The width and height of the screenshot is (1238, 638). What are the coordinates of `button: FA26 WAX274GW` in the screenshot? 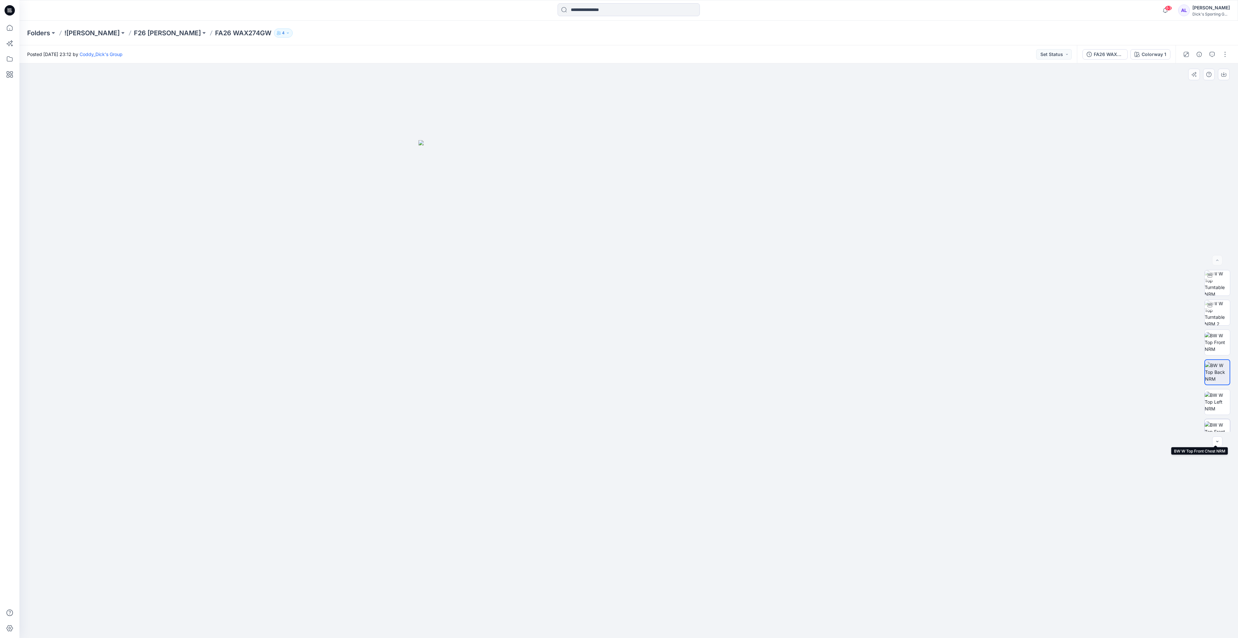 It's located at (1105, 54).